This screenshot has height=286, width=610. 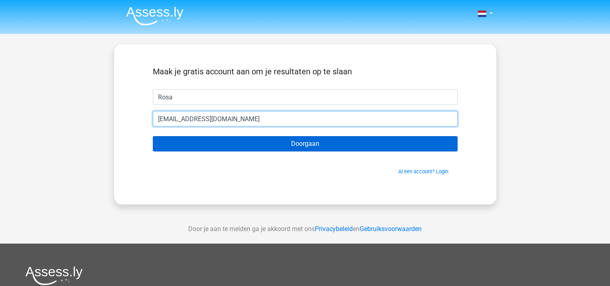 What do you see at coordinates (155, 16) in the screenshot?
I see `img: Assessly` at bounding box center [155, 16].